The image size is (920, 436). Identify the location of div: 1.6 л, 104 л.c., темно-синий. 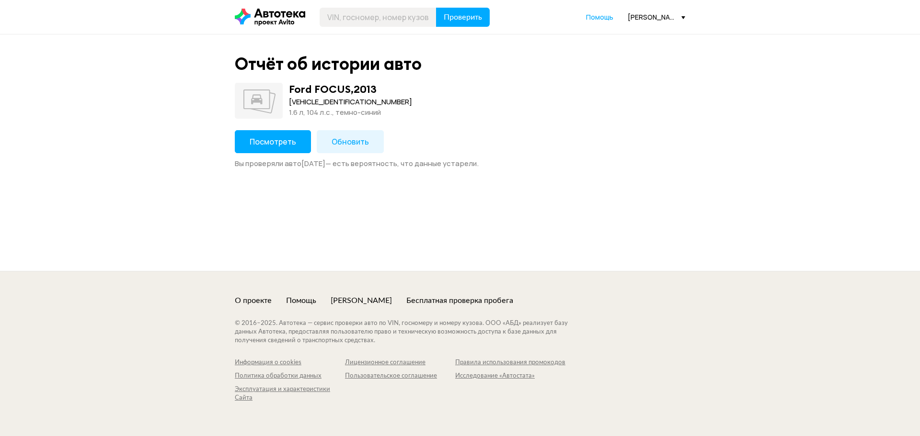
(350, 113).